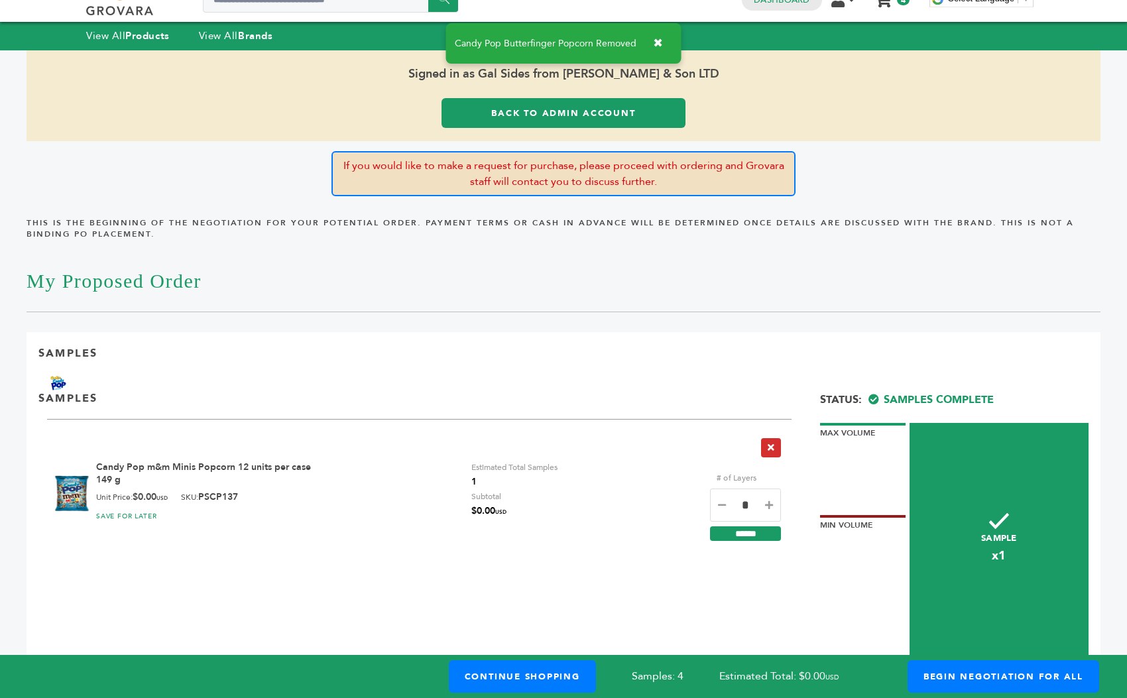 Image resolution: width=1127 pixels, height=698 pixels. I want to click on b: PSCP137, so click(218, 496).